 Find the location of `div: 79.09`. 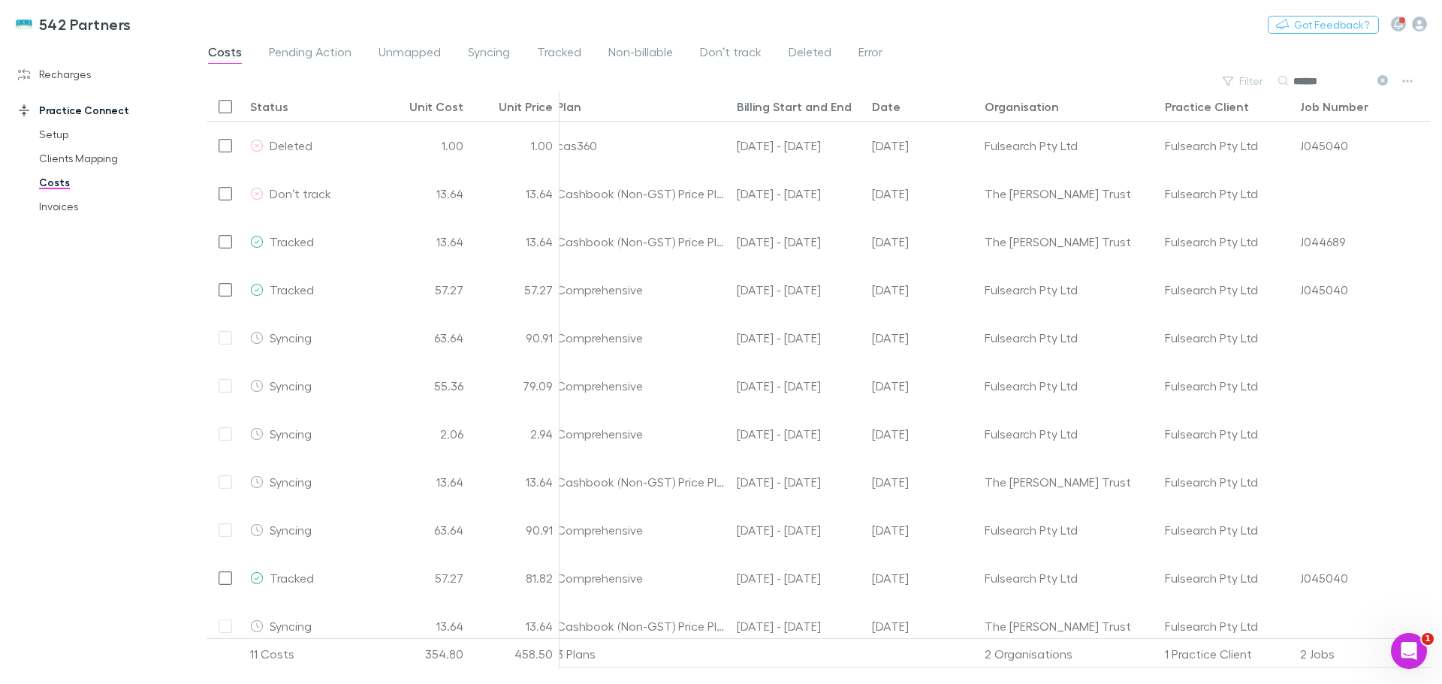

div: 79.09 is located at coordinates (514, 386).